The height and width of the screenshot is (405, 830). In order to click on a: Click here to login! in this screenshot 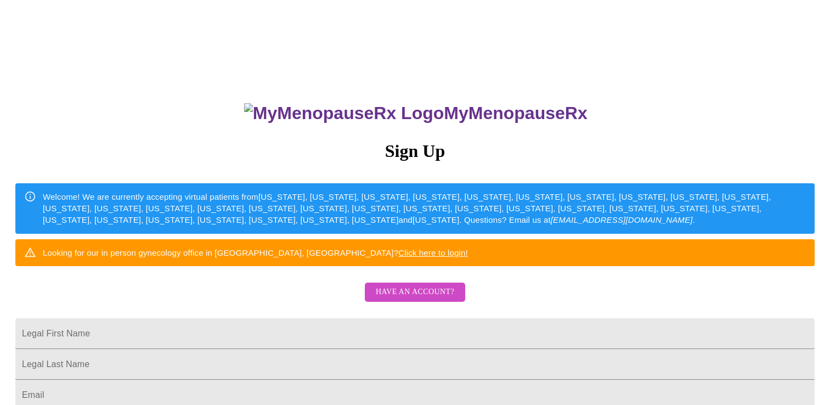, I will do `click(433, 252)`.